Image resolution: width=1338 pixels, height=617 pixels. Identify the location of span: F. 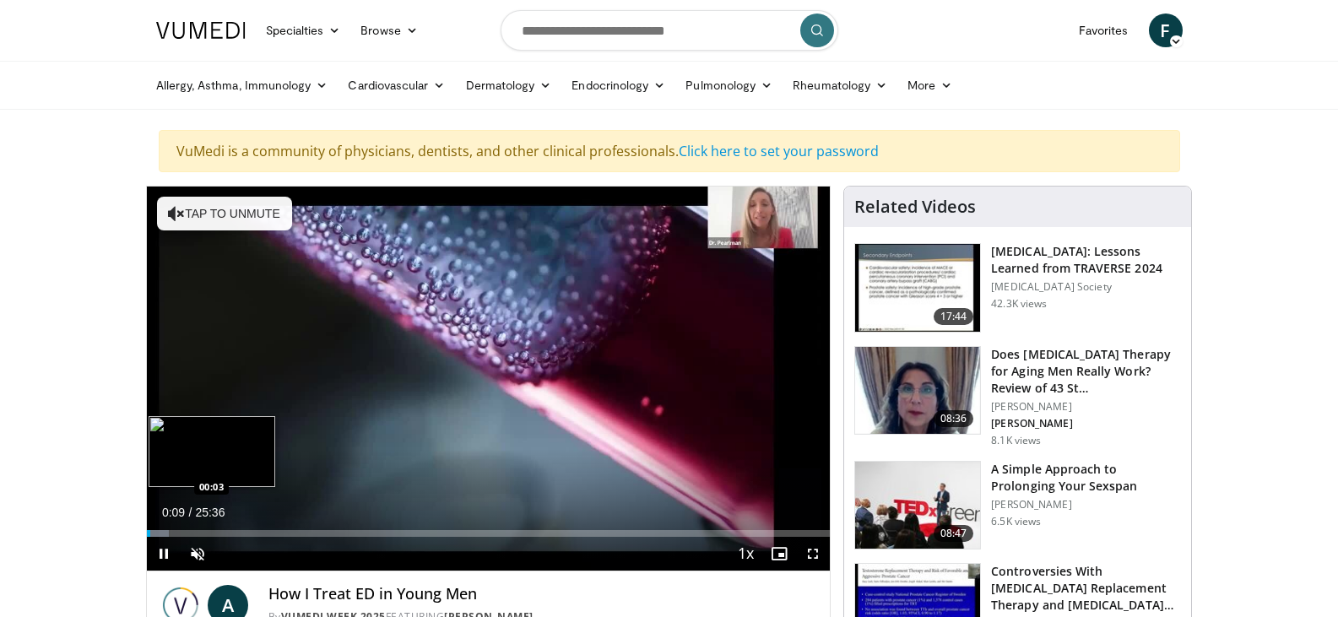
(1166, 30).